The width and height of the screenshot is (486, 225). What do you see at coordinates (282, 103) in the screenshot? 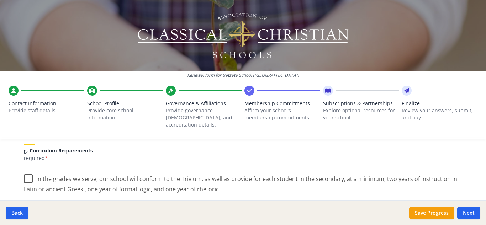
I see `span: Membership Commitments` at bounding box center [282, 103].